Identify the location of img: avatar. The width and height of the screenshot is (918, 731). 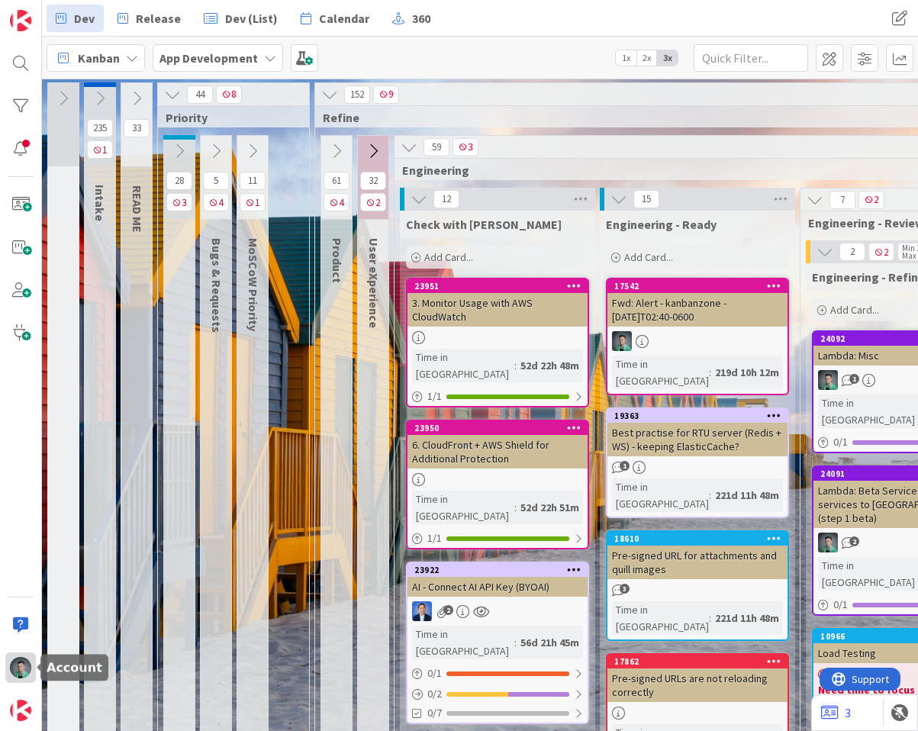
(21, 710).